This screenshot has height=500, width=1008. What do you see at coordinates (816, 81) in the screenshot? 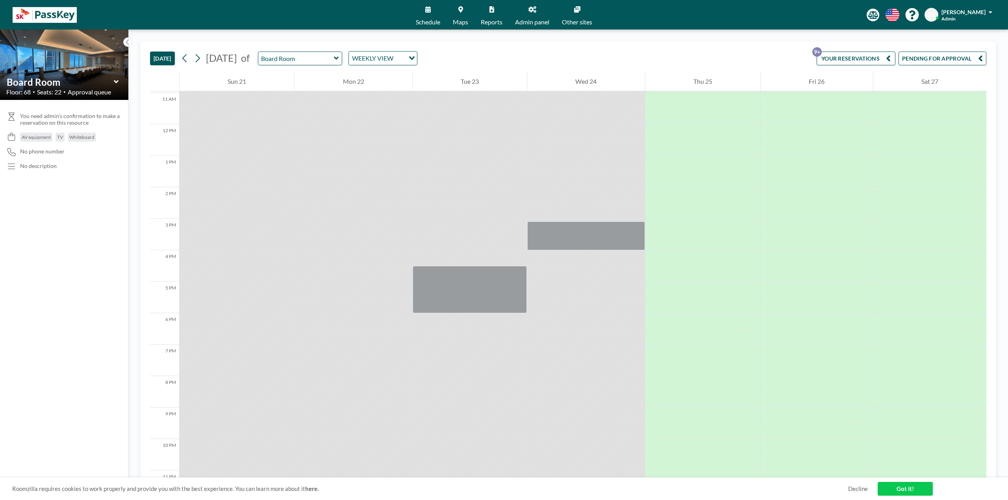
I see `div: Fri 26` at bounding box center [816, 81].